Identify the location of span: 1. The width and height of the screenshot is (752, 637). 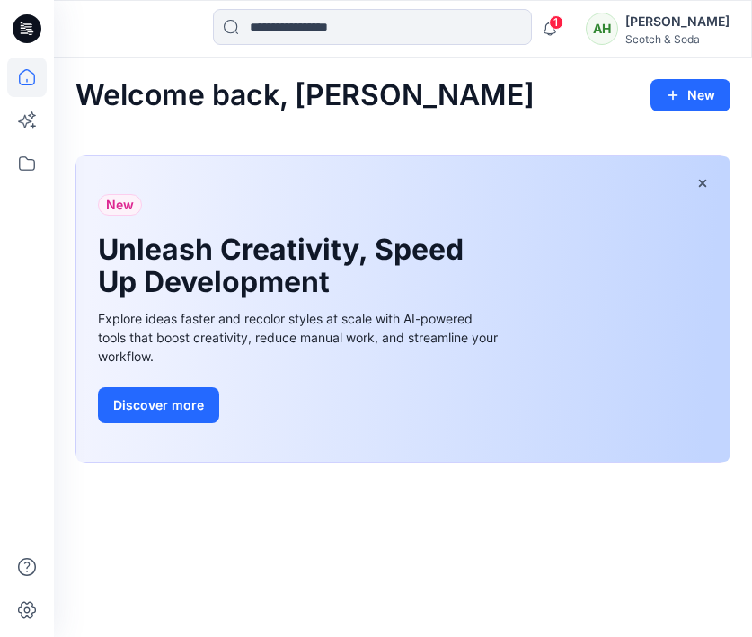
(556, 22).